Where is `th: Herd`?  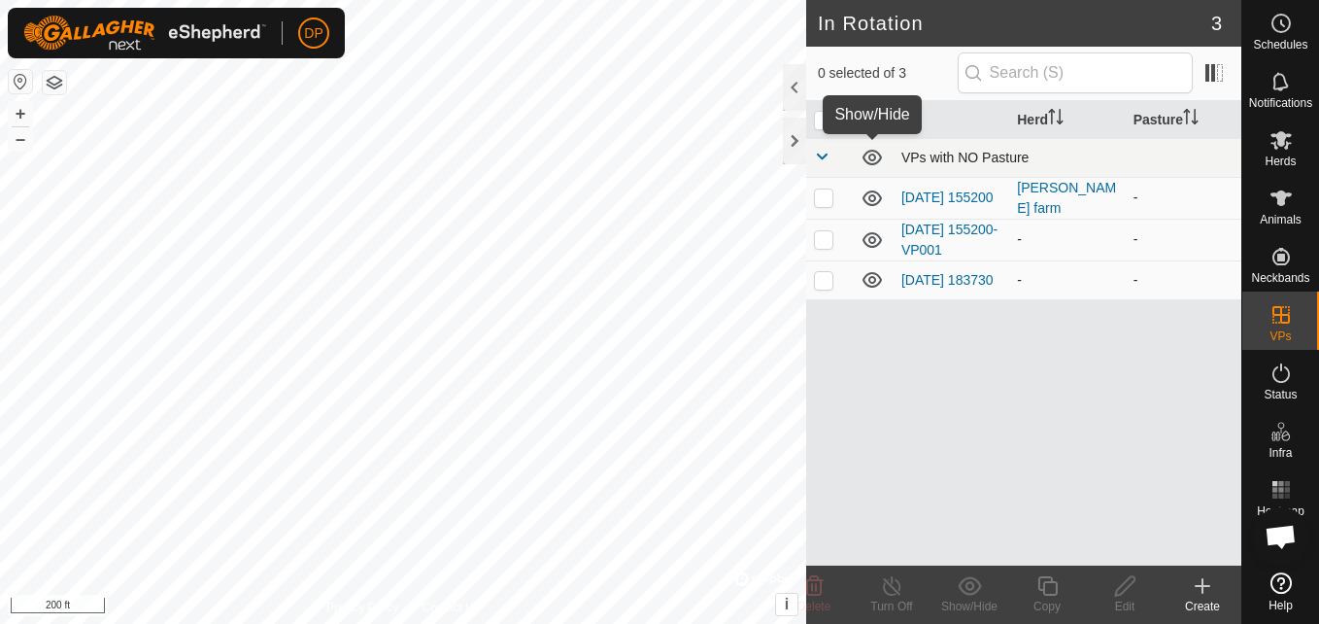 th: Herd is located at coordinates (1066, 119).